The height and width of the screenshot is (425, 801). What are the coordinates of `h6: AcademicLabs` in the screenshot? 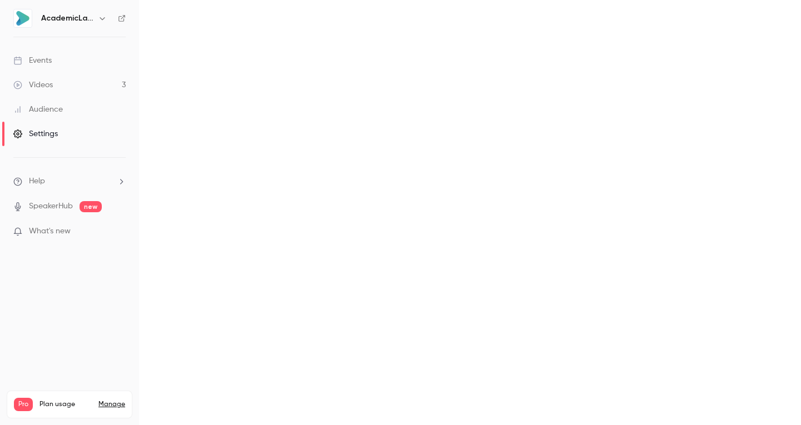 It's located at (67, 18).